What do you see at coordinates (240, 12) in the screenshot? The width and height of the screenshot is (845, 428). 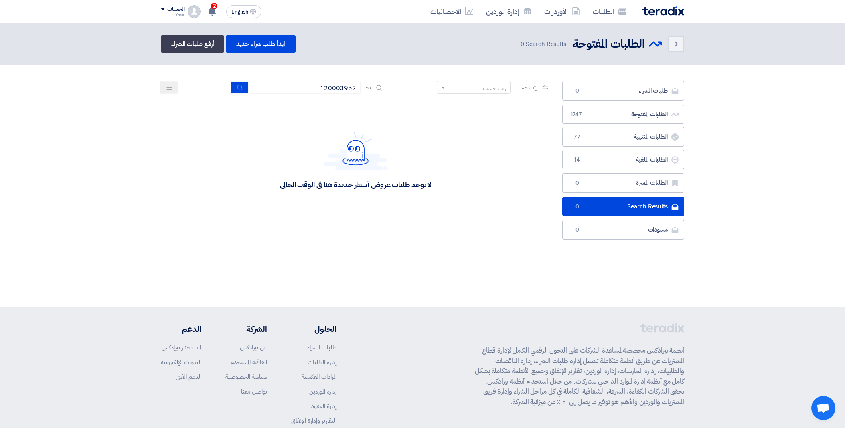 I see `span: English` at bounding box center [240, 12].